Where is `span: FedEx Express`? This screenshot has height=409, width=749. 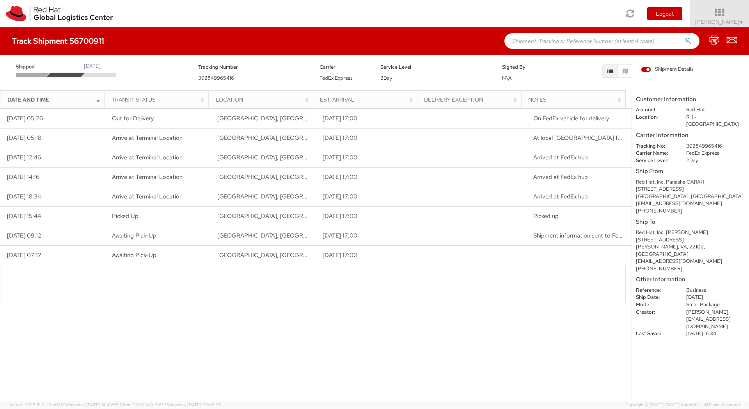 span: FedEx Express is located at coordinates (336, 78).